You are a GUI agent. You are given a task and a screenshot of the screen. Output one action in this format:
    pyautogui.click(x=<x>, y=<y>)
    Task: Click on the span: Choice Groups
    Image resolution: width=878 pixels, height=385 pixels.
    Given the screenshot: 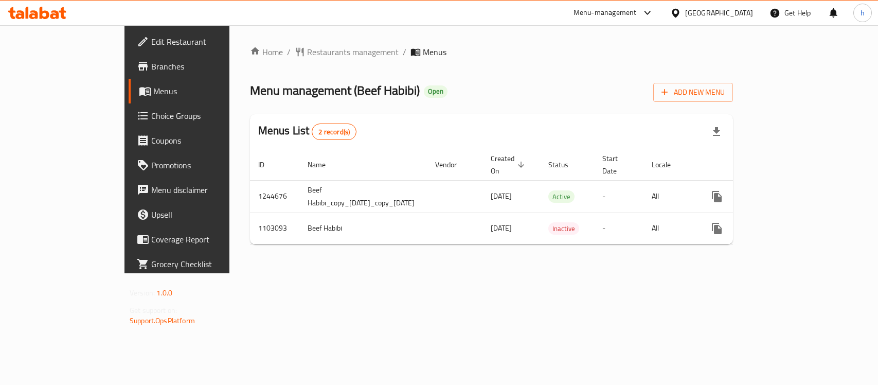 What is the action you would take?
    pyautogui.click(x=207, y=116)
    